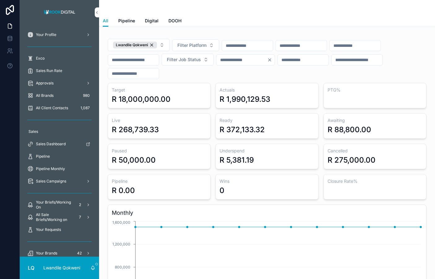  I want to click on span: Lwandile Qokweni, so click(132, 45).